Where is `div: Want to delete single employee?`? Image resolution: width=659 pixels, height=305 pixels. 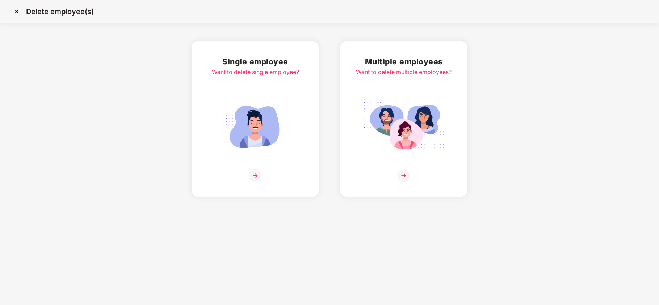
div: Want to delete single employee? is located at coordinates (255, 72).